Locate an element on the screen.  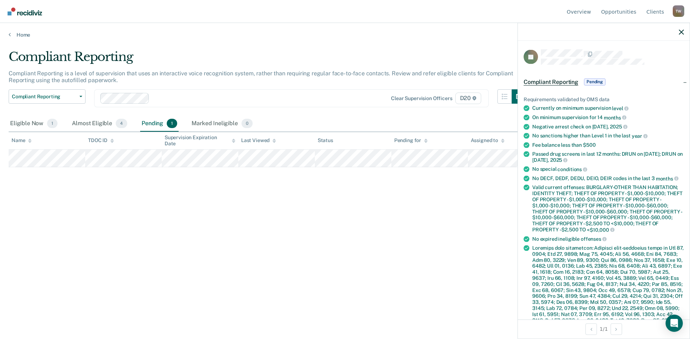
div: Compliant ReportingPending is located at coordinates (603, 82).